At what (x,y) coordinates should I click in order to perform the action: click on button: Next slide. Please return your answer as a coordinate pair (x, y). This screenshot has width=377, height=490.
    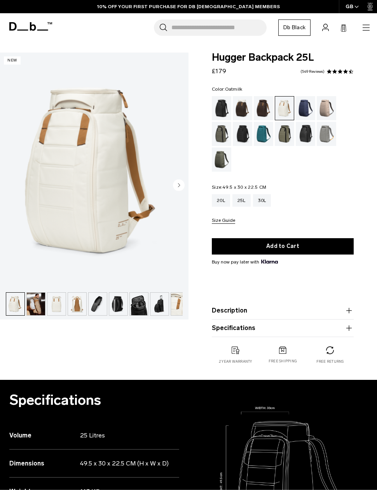
    Looking at the image, I should click on (179, 186).